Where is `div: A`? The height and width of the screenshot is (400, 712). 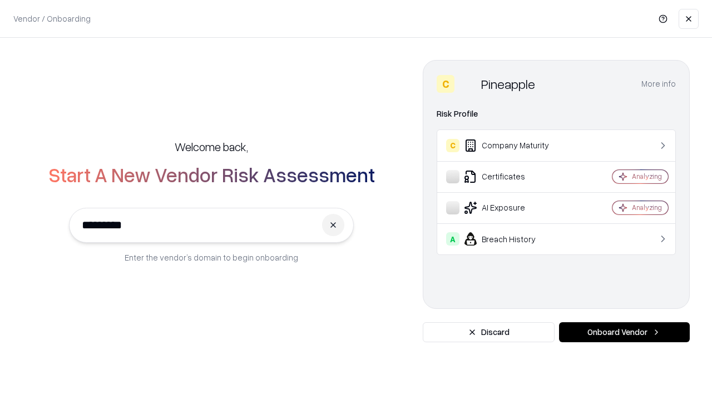 div: A is located at coordinates (453, 239).